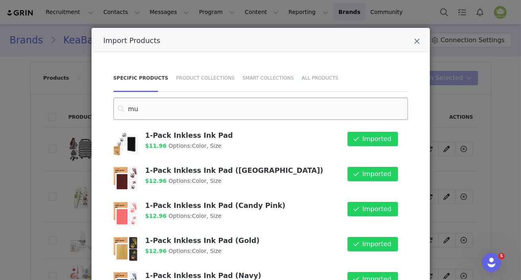 This screenshot has width=521, height=280. Describe the element at coordinates (247, 241) in the screenshot. I see `h4: 1-Pack Inkless Ink Pad (Gold)` at that location.